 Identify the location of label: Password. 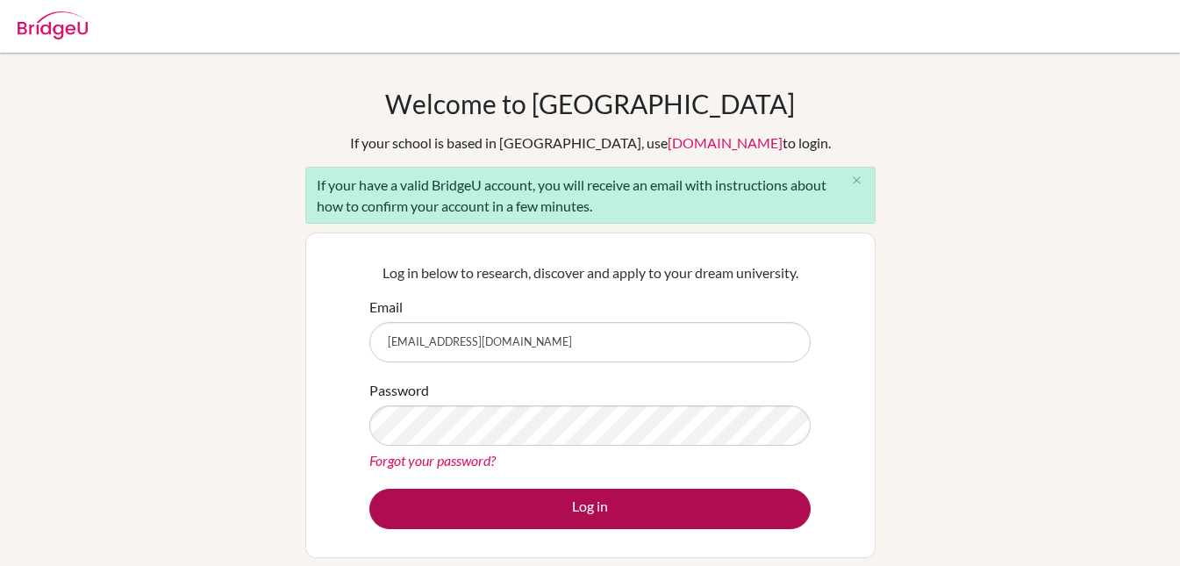
(399, 390).